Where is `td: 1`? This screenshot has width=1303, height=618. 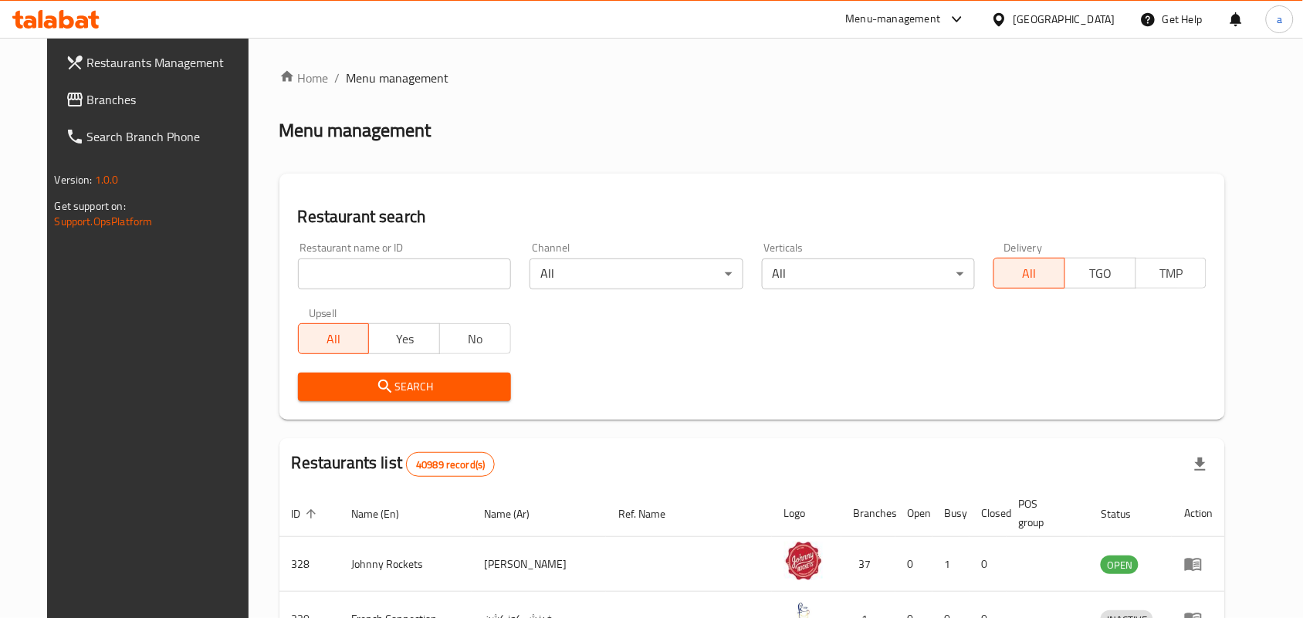
td: 1 is located at coordinates (951, 564).